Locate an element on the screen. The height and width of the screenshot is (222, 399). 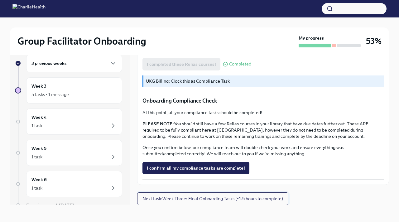
h6: Week 5 is located at coordinates (39, 148).